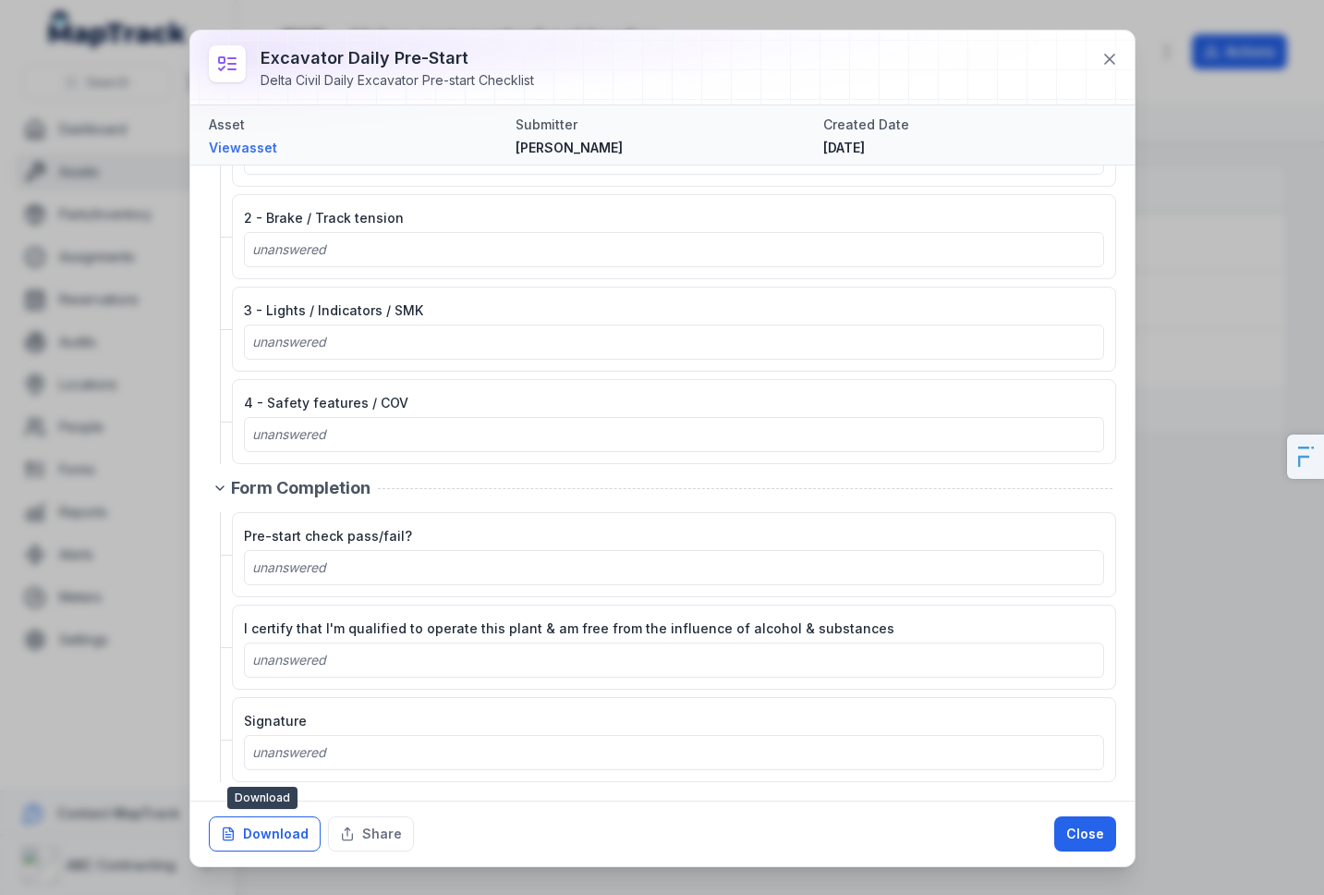 The width and height of the screenshot is (1324, 895). What do you see at coordinates (355, 148) in the screenshot?
I see `a: Viewasset` at bounding box center [355, 148].